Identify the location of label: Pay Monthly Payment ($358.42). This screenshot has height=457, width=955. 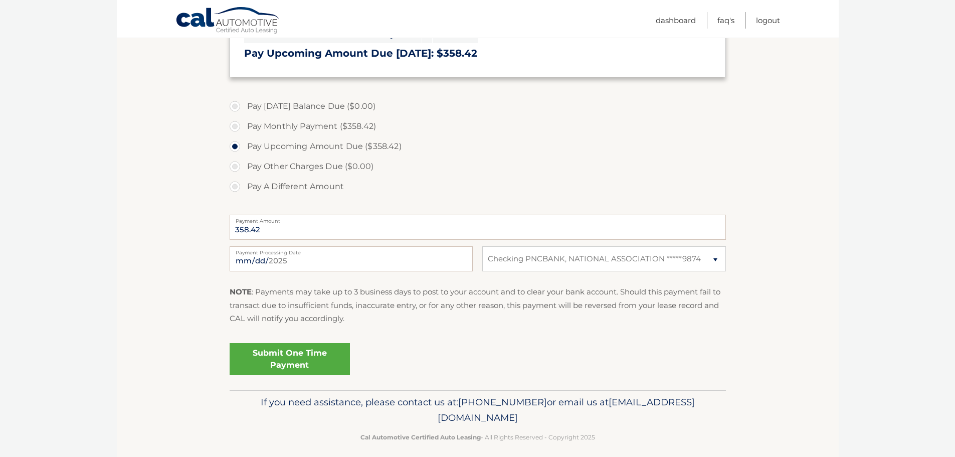
(478, 126).